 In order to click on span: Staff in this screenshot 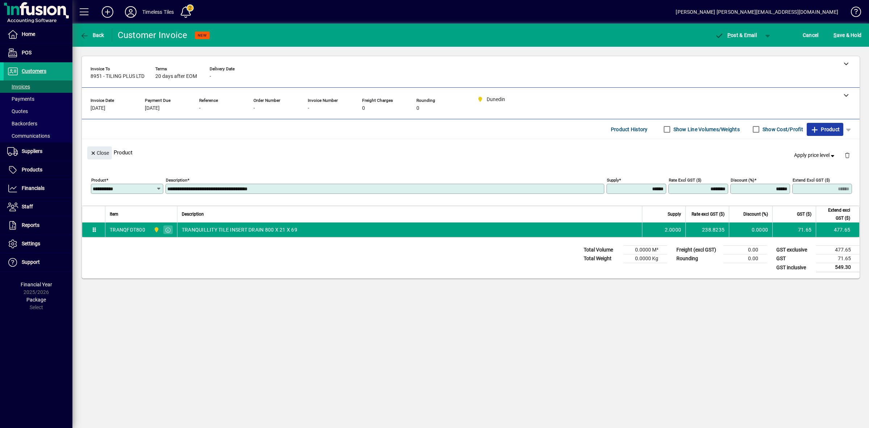, I will do `click(27, 206)`.